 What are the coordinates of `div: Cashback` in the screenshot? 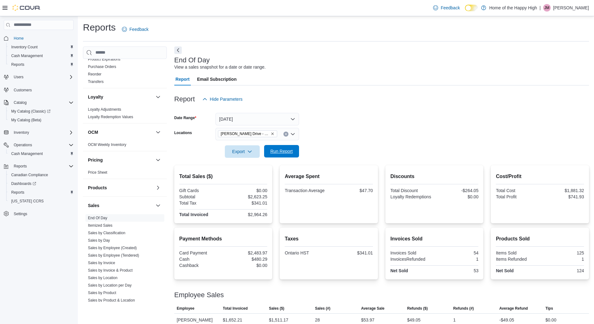 It's located at (200, 265).